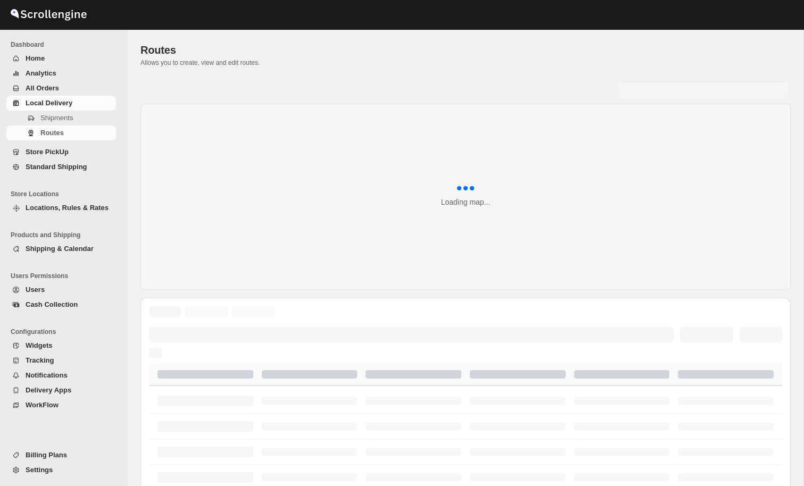  What do you see at coordinates (42, 405) in the screenshot?
I see `span: WorkFlow` at bounding box center [42, 405].